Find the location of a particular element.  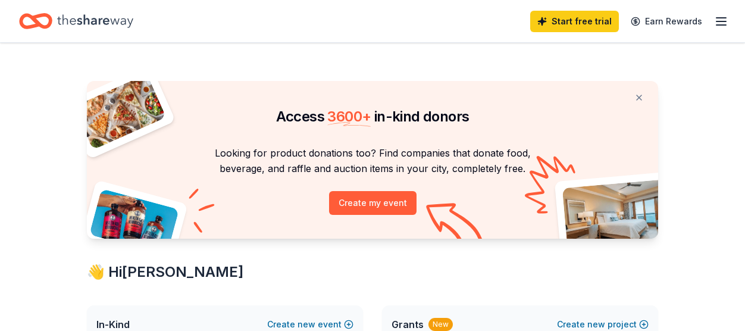

a: Home is located at coordinates (76, 21).